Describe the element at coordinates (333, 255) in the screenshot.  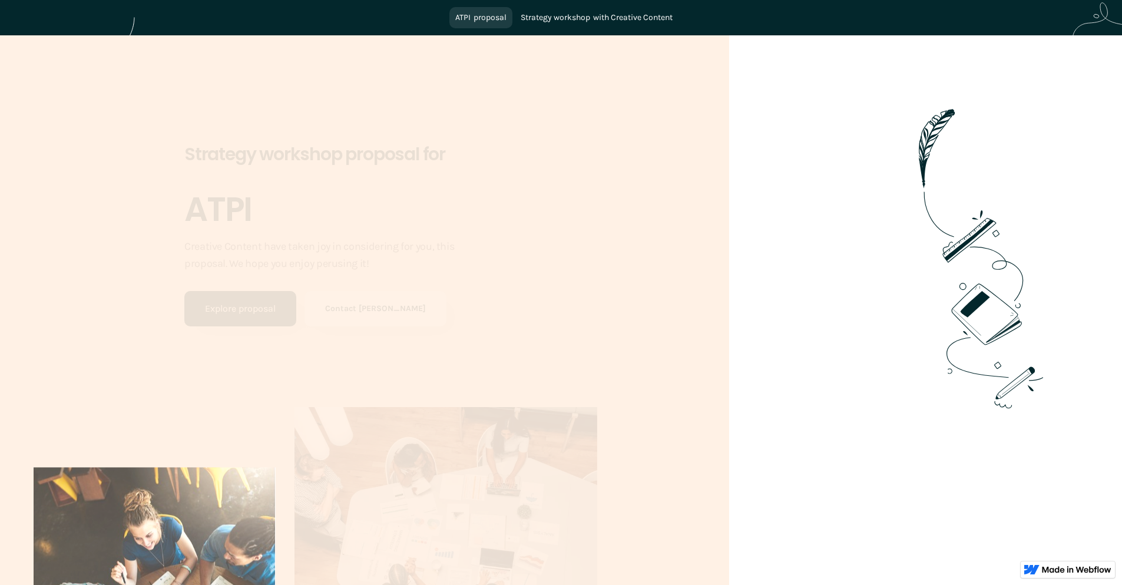
I see `p: Creative Content have taken joy in considering for you, this proposal. We hope you enjoy perusing...` at that location.